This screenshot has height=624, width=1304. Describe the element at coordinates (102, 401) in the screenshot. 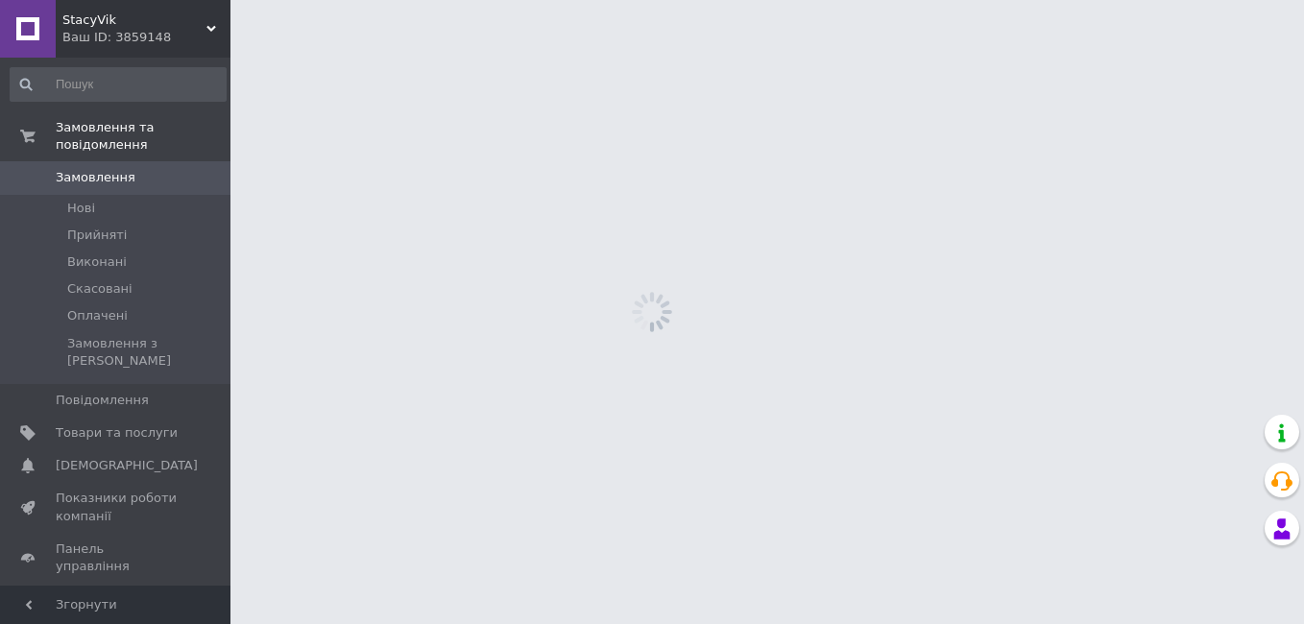

I see `span: Повідомлення` at that location.